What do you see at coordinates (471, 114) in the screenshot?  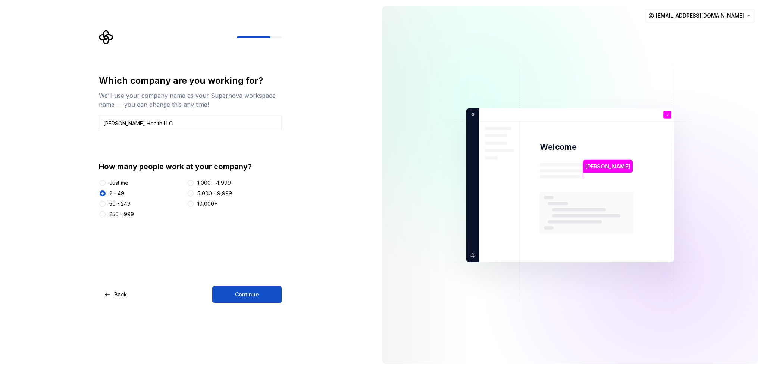 I see `p: G` at bounding box center [471, 114].